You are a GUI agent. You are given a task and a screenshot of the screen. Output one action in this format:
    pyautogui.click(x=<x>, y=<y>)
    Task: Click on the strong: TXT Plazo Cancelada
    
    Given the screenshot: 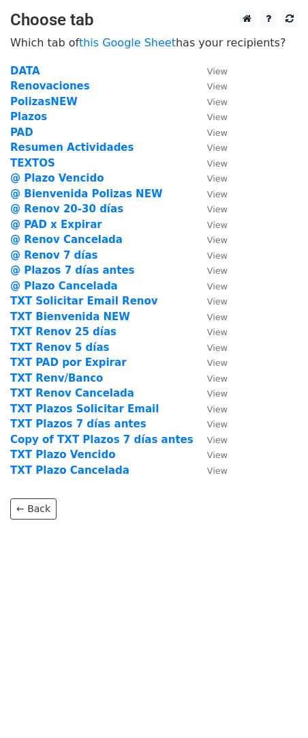 What is the action you would take?
    pyautogui.click(x=70, y=470)
    